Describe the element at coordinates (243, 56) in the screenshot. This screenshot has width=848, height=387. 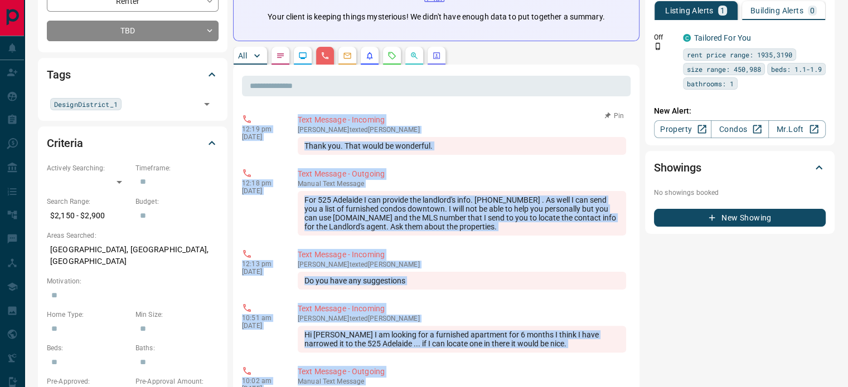
I see `p: All` at that location.